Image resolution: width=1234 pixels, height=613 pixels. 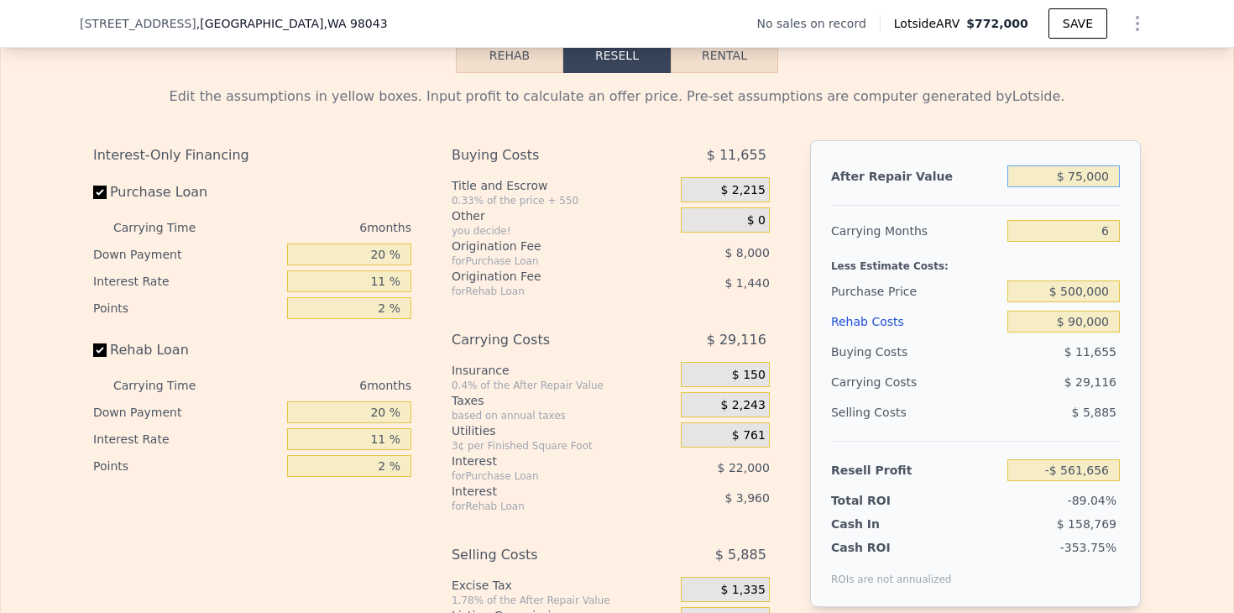 I want to click on span: $ 150, so click(x=749, y=375).